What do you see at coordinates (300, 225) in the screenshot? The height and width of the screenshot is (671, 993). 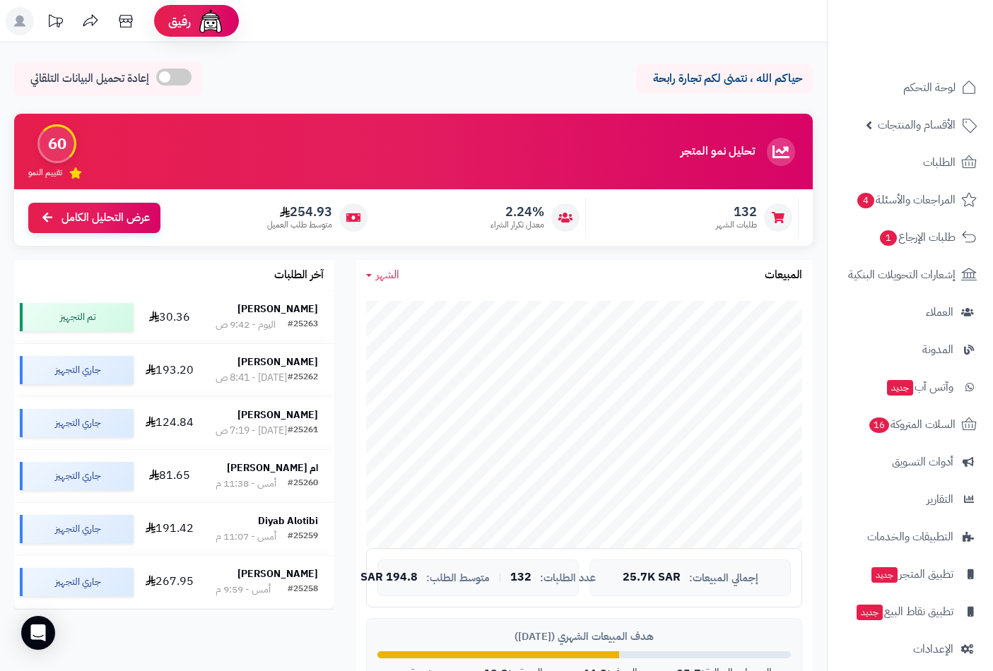 I see `span: متوسط طلب العميل` at bounding box center [300, 225].